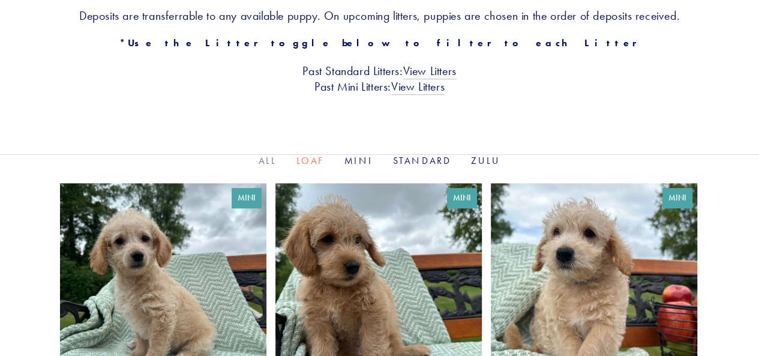  What do you see at coordinates (422, 160) in the screenshot?
I see `a: Standard` at bounding box center [422, 160].